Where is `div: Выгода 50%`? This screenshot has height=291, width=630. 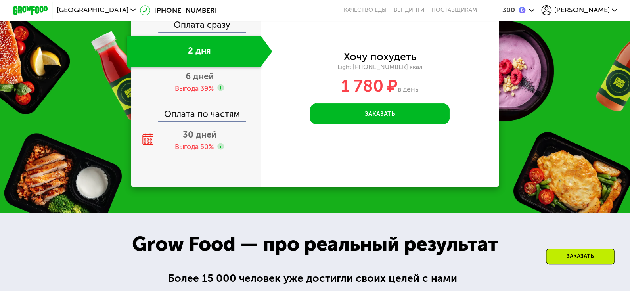 div: Выгода 50% is located at coordinates (194, 147).